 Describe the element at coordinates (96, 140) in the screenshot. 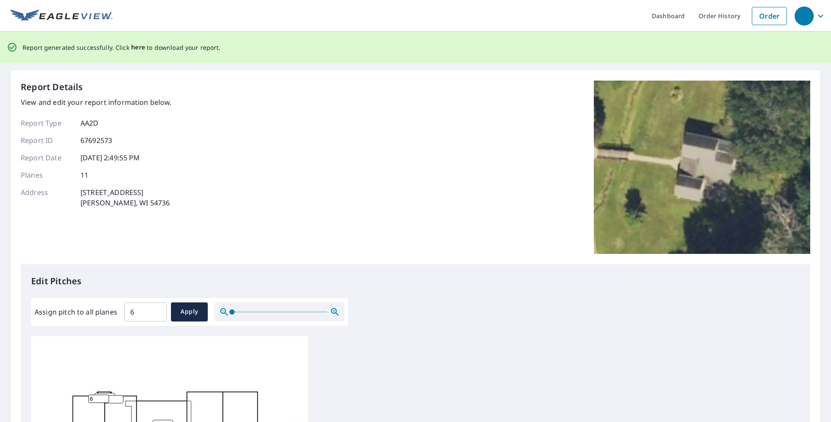

I see `p: 67692573` at that location.